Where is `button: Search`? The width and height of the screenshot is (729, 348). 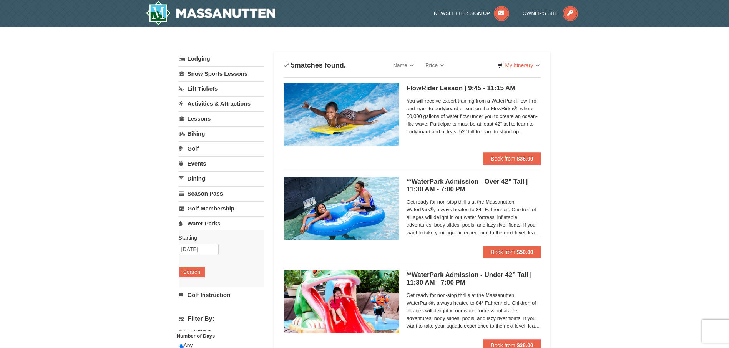 button: Search is located at coordinates (192, 272).